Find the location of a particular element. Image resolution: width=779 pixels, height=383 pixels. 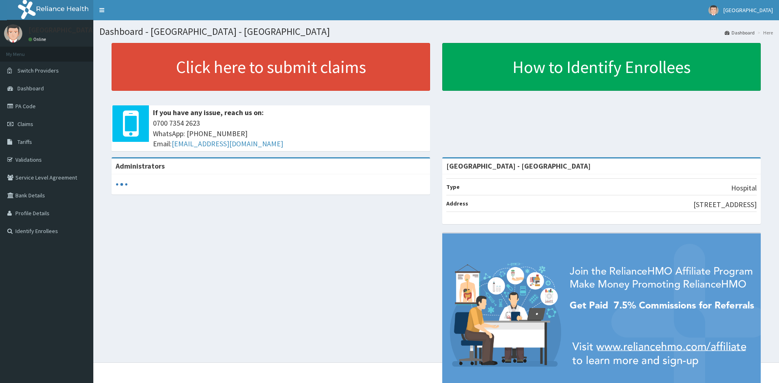

b: If you have any issue, reach us on: is located at coordinates (208, 112).